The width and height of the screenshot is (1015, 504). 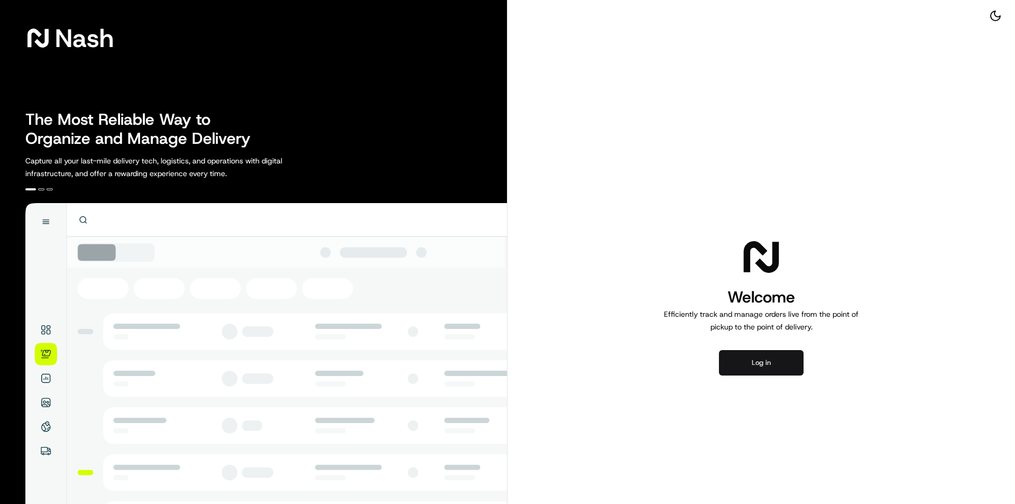 I want to click on h1: Welcome, so click(x=761, y=297).